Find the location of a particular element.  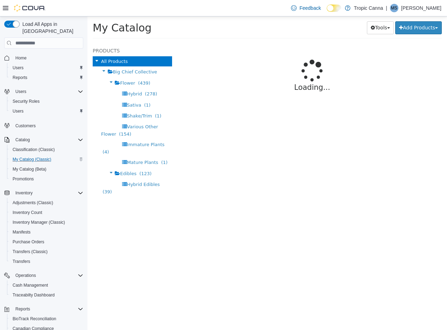

span: Mature Plants is located at coordinates (55, 146).